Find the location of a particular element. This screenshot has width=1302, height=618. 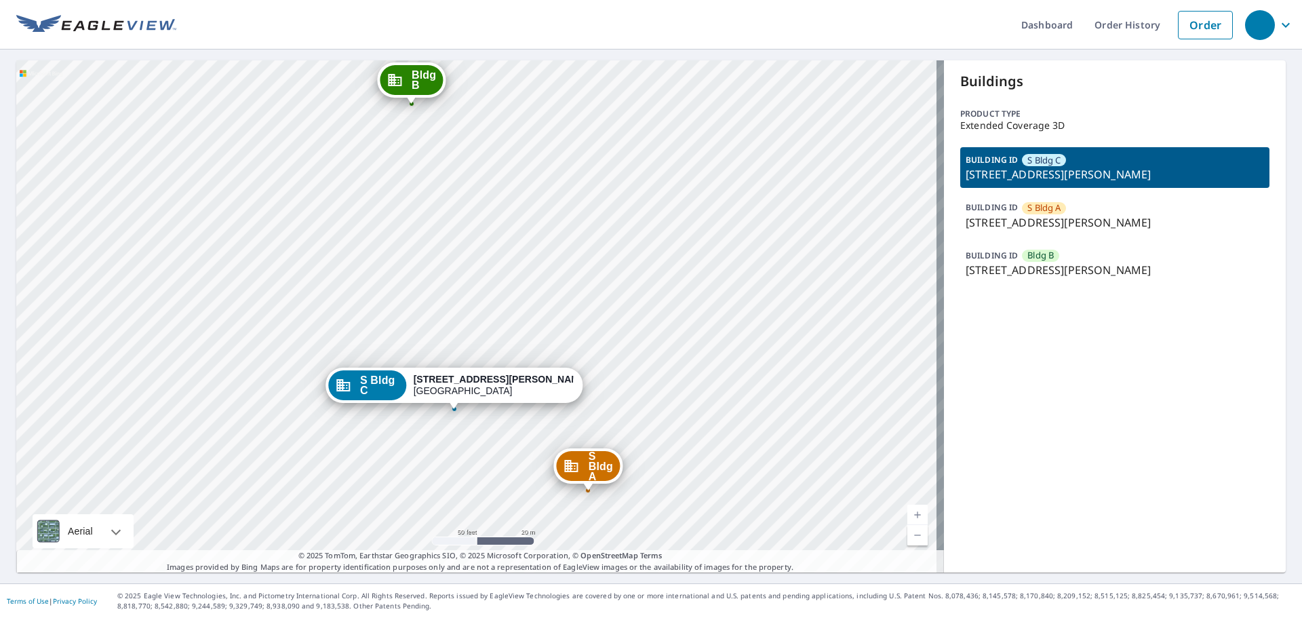

p: © 2025 Eagle View Technologies, Inc. and Pictometry International Corp. All Rights Reserved. Repo... is located at coordinates (706, 601).